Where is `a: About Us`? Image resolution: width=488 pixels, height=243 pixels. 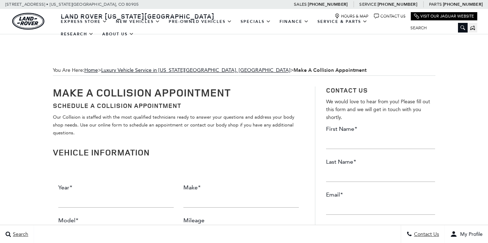
a: About Us is located at coordinates (118, 34).